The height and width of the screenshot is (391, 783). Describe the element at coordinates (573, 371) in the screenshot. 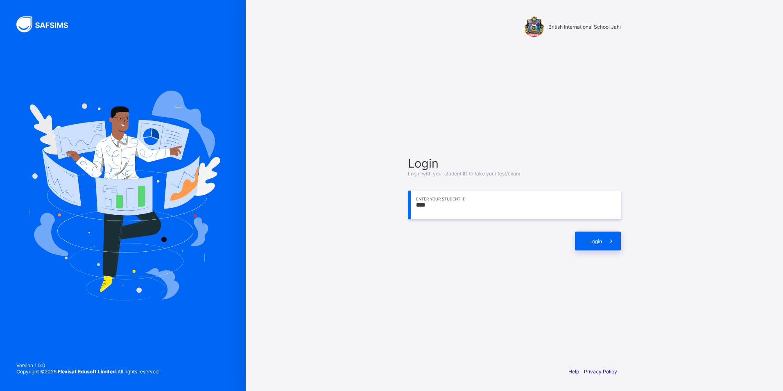

I see `a: Help` at that location.